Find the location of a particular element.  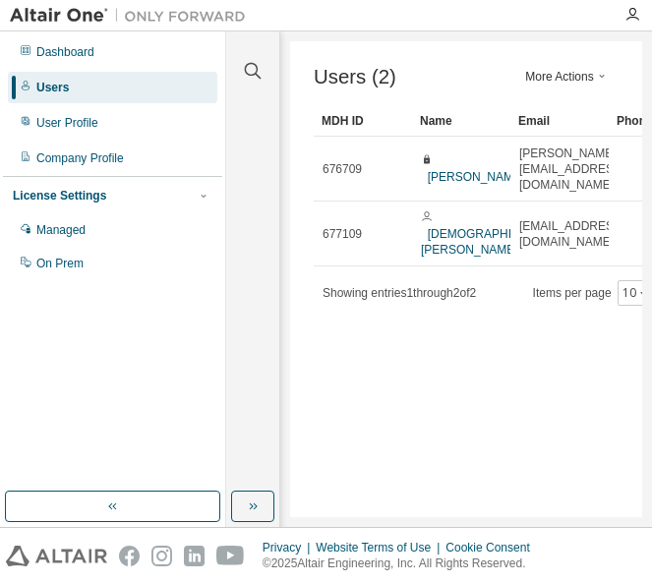

div: User Profile is located at coordinates (67, 123).